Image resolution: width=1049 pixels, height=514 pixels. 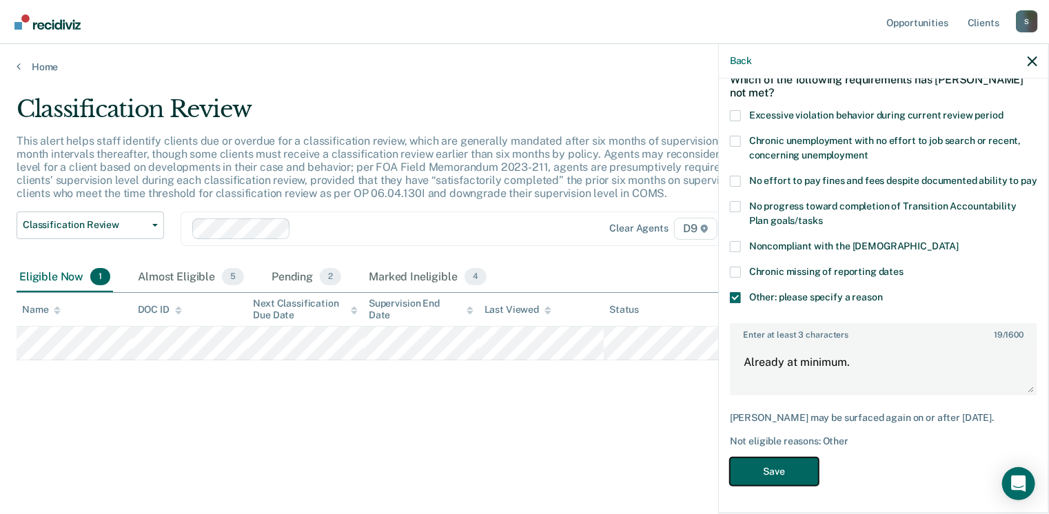 What do you see at coordinates (883, 213) in the screenshot?
I see `span: No progress toward completion of Transition Accountability Plan goals/tasks` at bounding box center [883, 213].